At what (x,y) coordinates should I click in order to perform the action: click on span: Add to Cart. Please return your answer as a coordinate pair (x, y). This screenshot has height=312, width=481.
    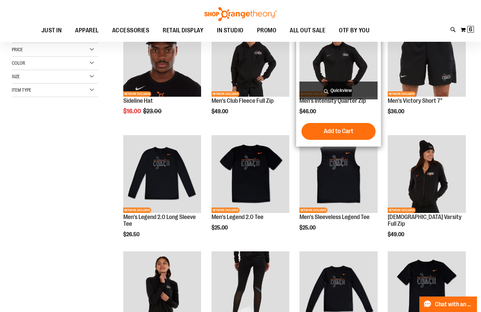
    Looking at the image, I should click on (338, 131).